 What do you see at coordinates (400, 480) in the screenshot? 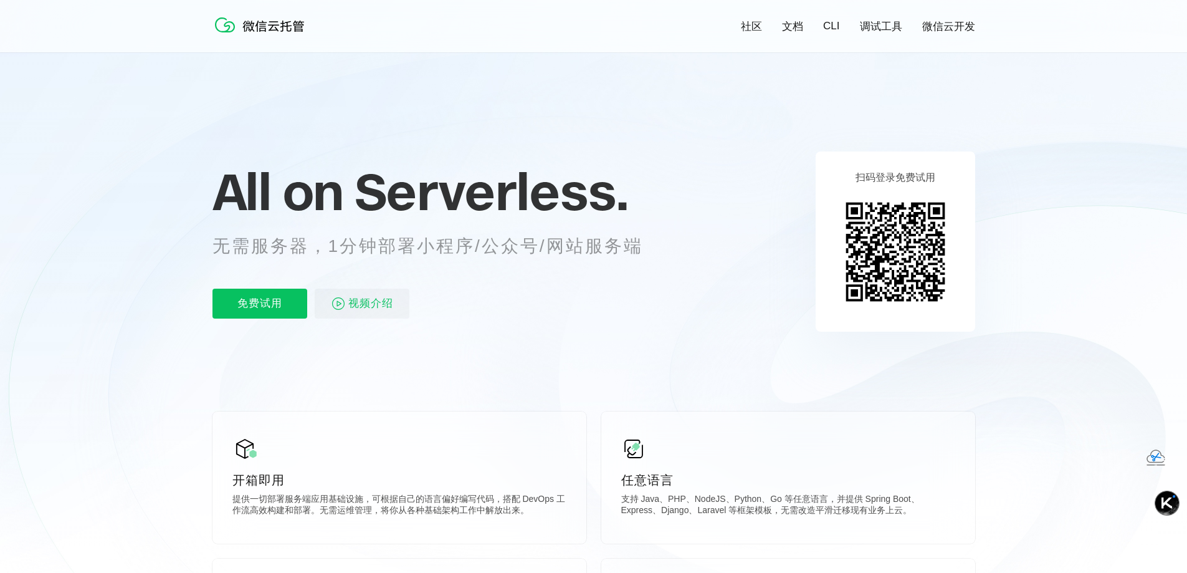
I see `p: 开箱即用` at bounding box center [400, 480].